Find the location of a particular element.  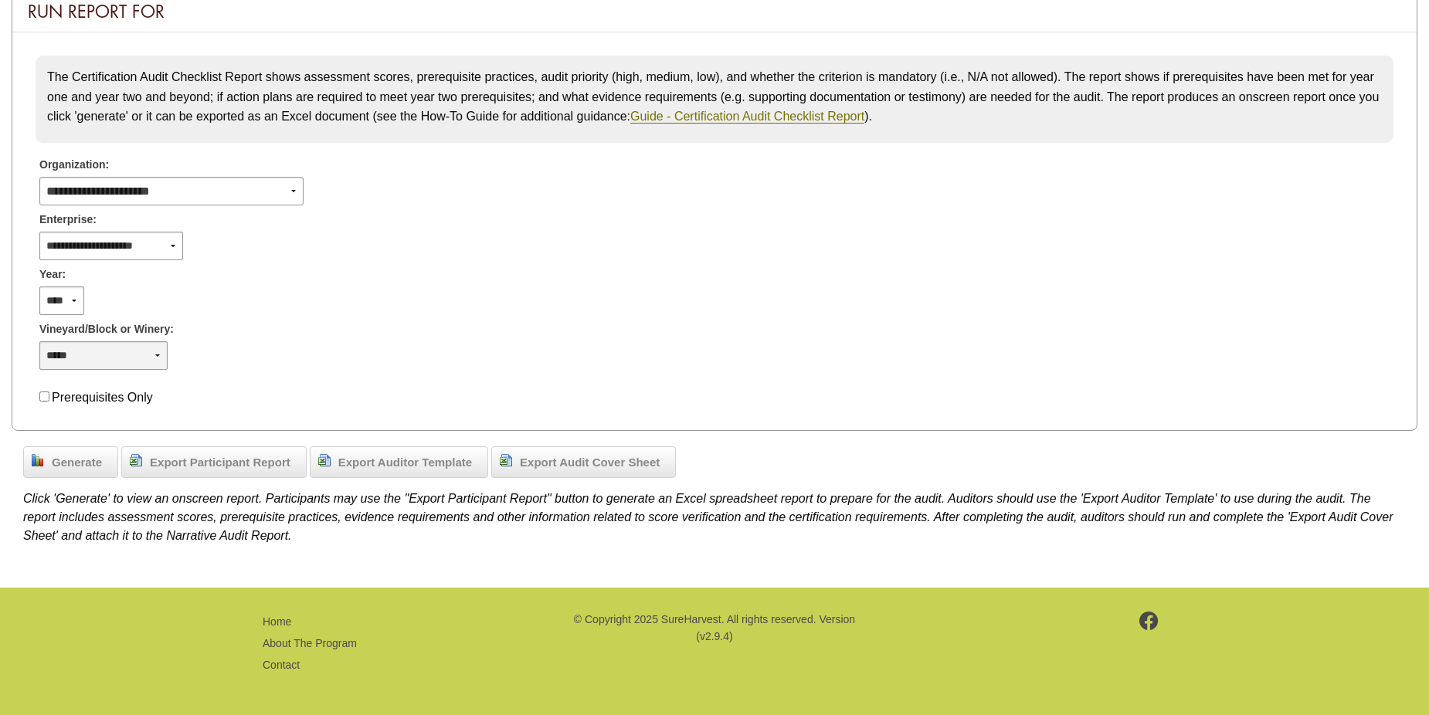

a: Export Participant Report is located at coordinates (214, 463).